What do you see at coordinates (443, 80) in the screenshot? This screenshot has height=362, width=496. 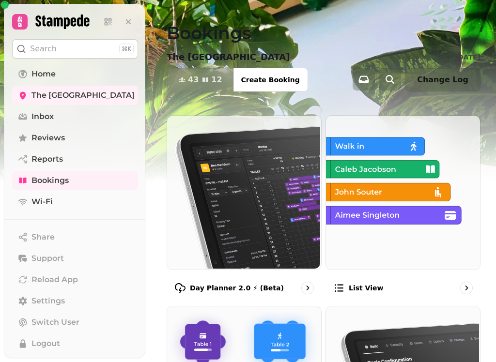 I see `button: Change Log` at bounding box center [443, 80].